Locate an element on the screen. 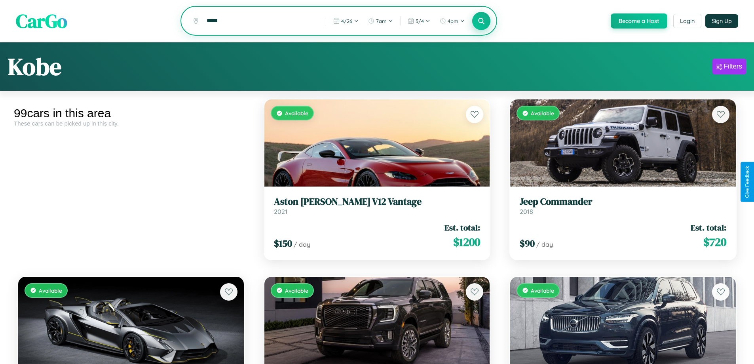 This screenshot has height=364, width=754. button: Login is located at coordinates (687, 21).